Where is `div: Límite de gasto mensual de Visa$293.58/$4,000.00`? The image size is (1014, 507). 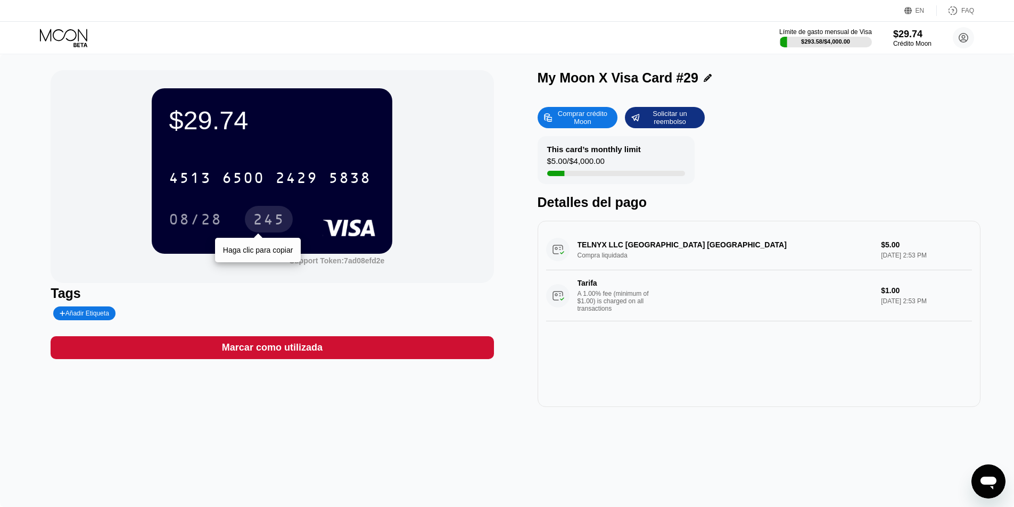 div: Límite de gasto mensual de Visa$293.58/$4,000.00 is located at coordinates (825, 38).